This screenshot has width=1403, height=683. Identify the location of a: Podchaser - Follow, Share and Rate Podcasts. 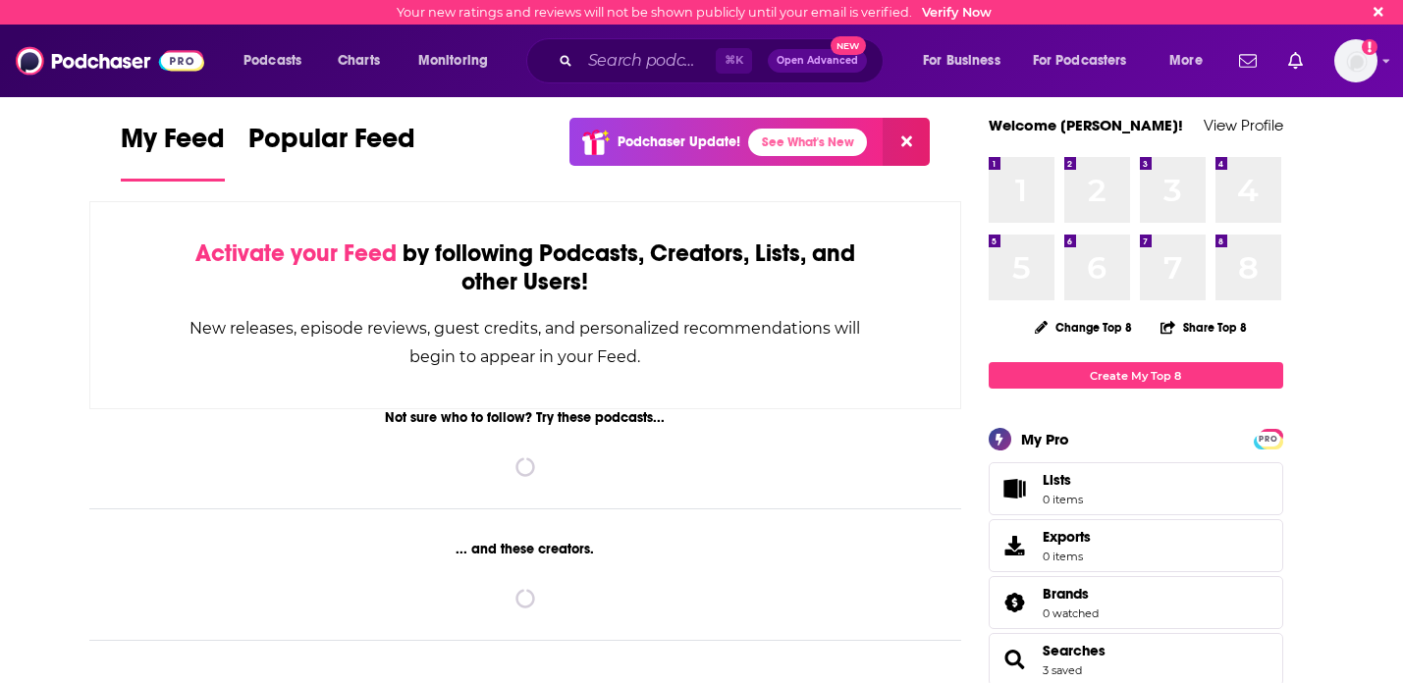
(110, 61).